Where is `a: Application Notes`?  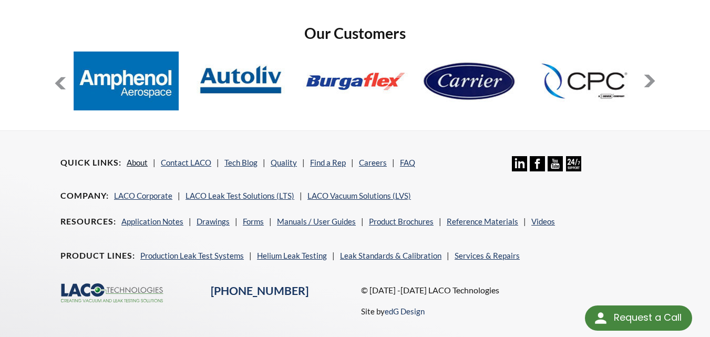
a: Application Notes is located at coordinates (152, 221).